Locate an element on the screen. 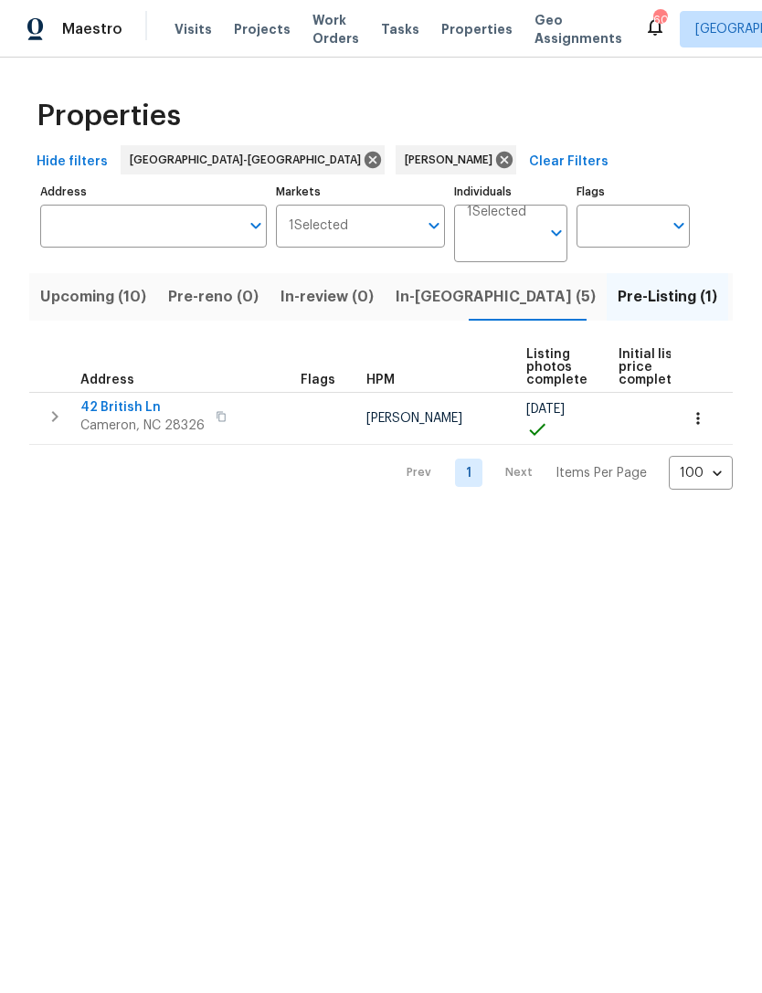 The image size is (762, 993). span: Maestro is located at coordinates (92, 29).